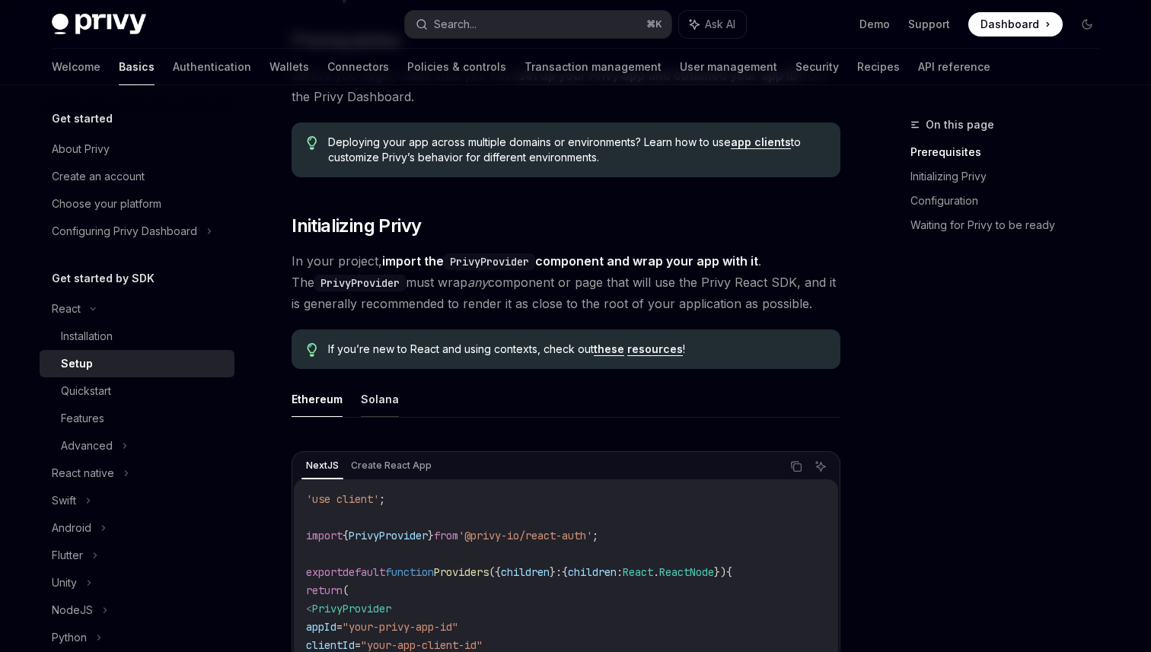  What do you see at coordinates (137, 419) in the screenshot?
I see `a: Features` at bounding box center [137, 419].